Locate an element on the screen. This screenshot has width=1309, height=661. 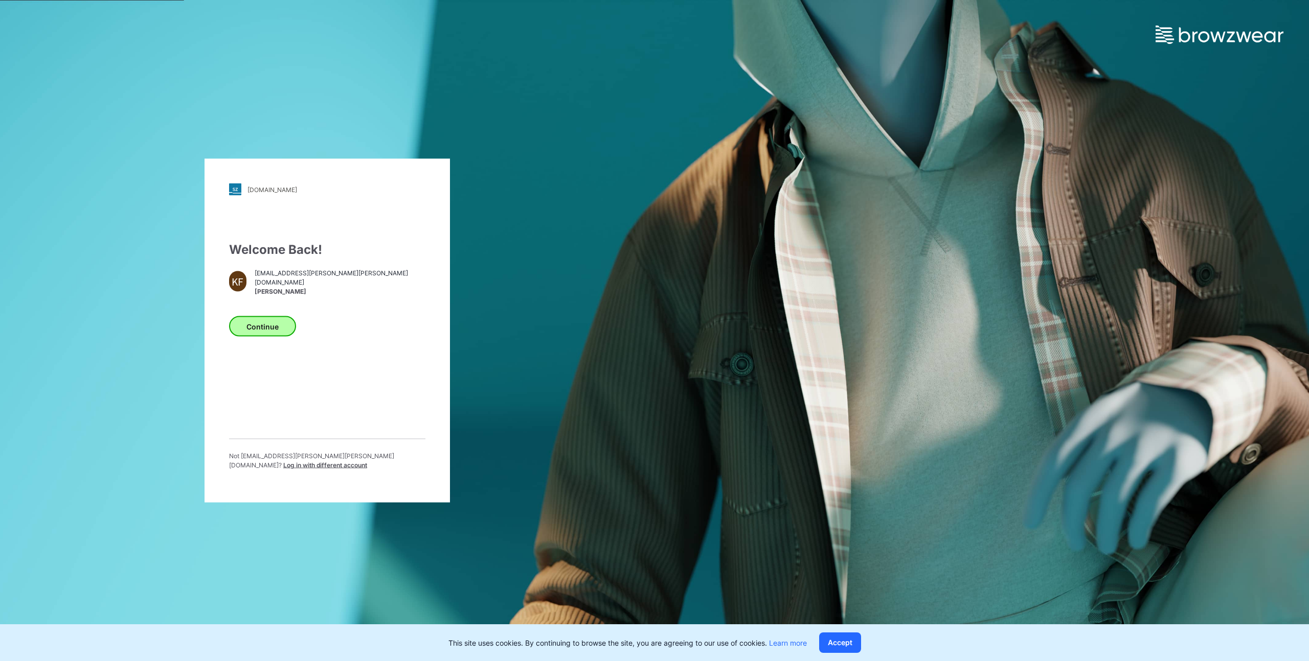
span: Log in with different account is located at coordinates (325, 465).